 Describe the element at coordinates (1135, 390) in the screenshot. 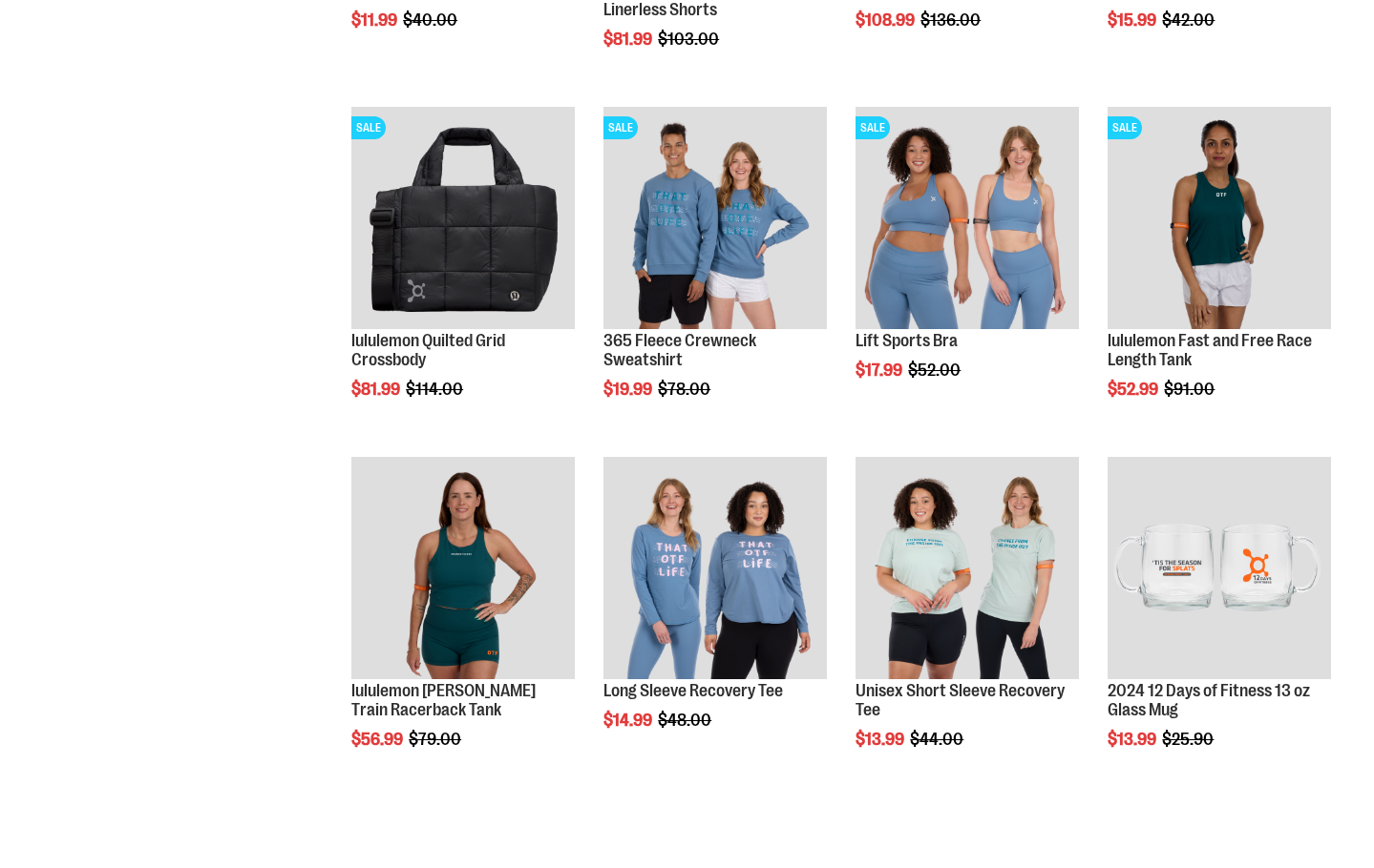

I see `span: $52.99` at that location.